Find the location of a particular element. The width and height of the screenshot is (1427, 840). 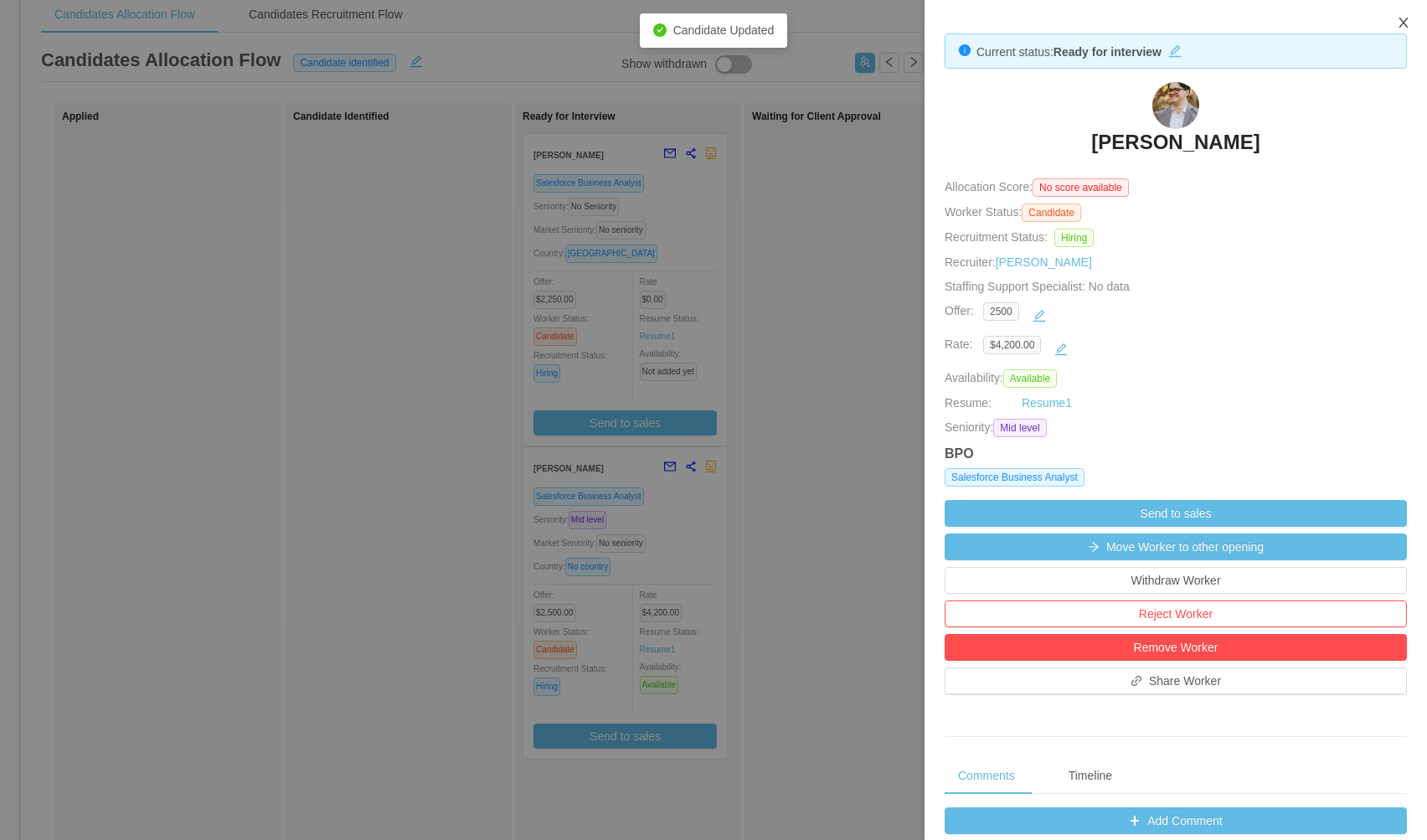

strong: BPO is located at coordinates (960, 453).